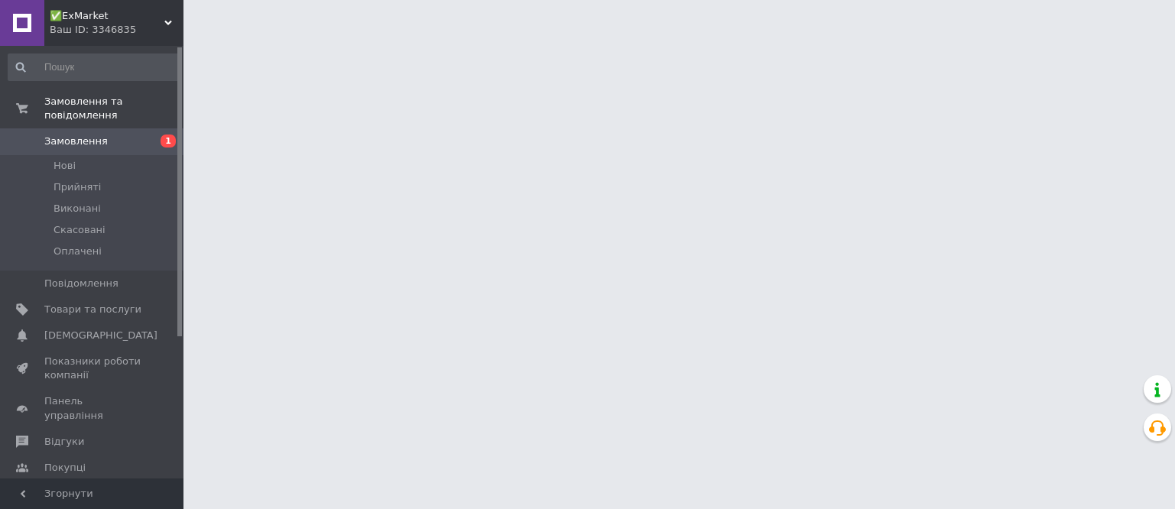 The image size is (1175, 509). I want to click on span: Замовлення, so click(76, 141).